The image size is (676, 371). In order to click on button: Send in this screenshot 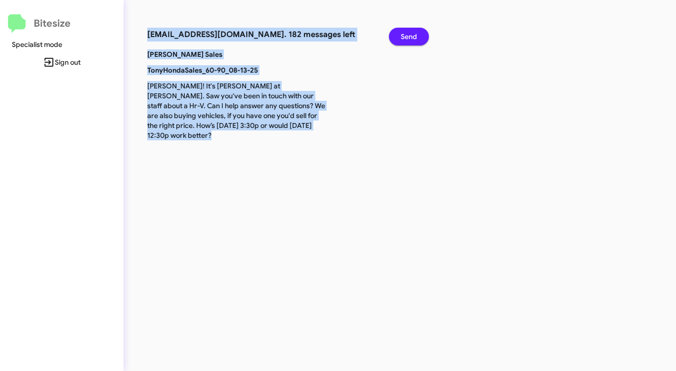, I will do `click(408, 37)`.